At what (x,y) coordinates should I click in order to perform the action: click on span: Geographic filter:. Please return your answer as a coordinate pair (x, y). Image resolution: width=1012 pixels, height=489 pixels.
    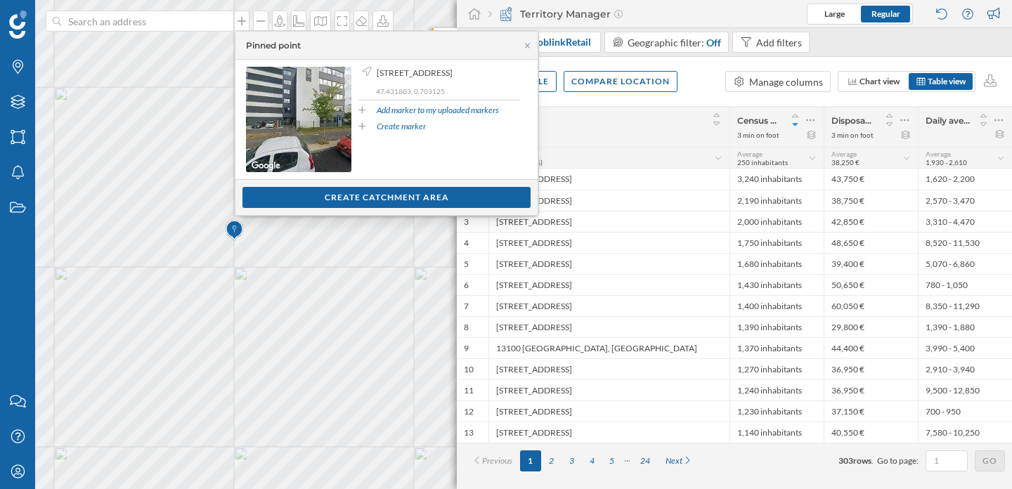
    Looking at the image, I should click on (666, 42).